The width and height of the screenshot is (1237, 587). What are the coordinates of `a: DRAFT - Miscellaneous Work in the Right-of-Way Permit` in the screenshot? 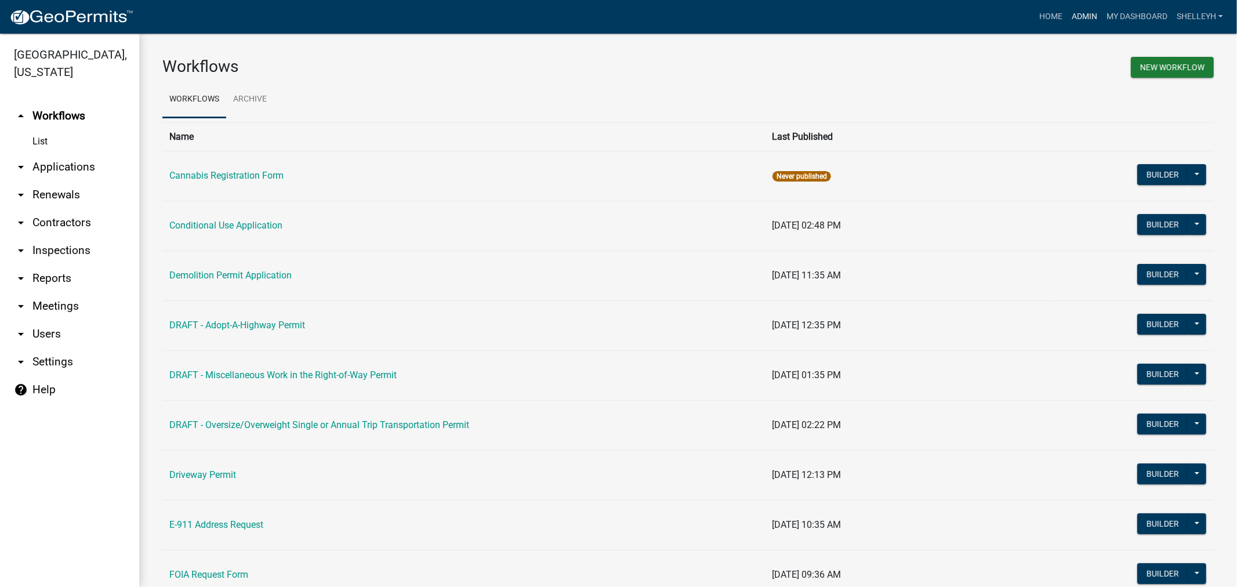 It's located at (283, 375).